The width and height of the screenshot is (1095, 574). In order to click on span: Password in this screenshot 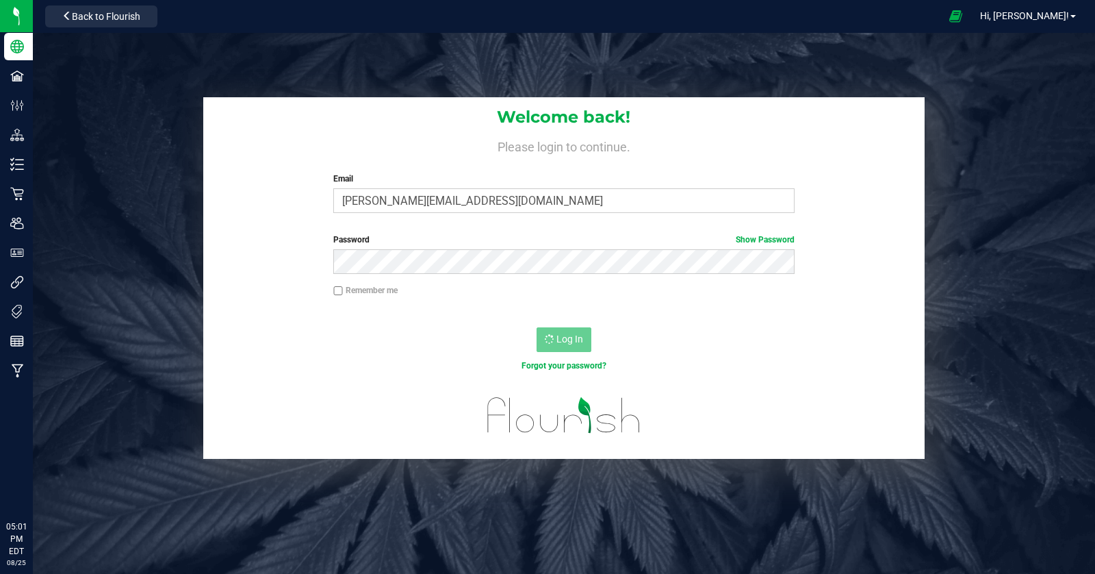, I will do `click(351, 240)`.